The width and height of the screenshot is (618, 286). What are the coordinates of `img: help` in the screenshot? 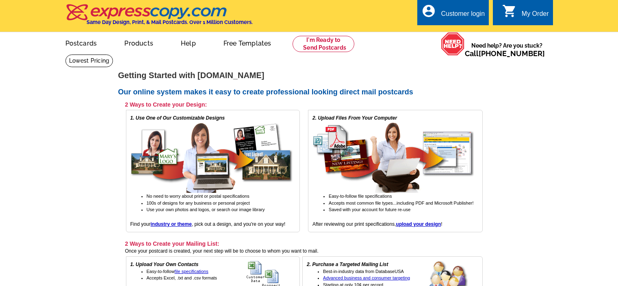 It's located at (453, 44).